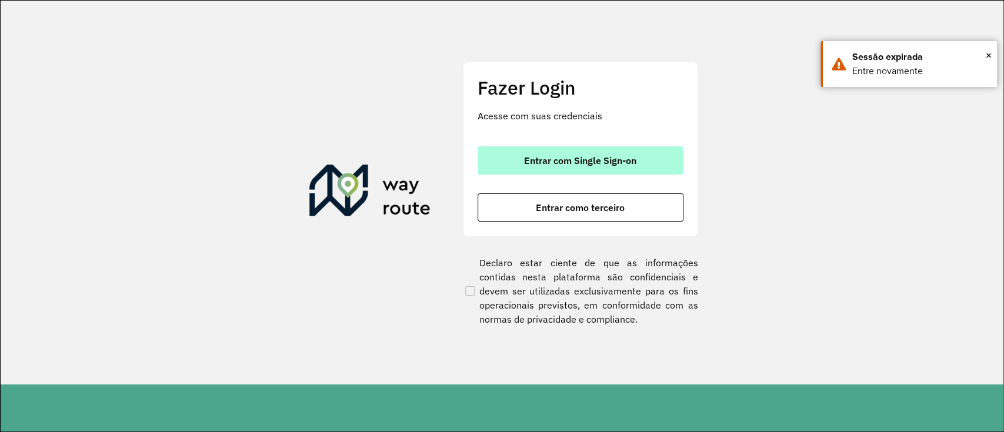 The image size is (1004, 432). Describe the element at coordinates (920, 57) in the screenshot. I see `div: Sessão expirada` at that location.